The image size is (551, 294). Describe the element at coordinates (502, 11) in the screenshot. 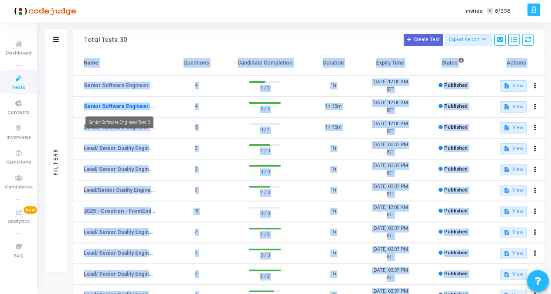

I see `span: 8/598` at that location.